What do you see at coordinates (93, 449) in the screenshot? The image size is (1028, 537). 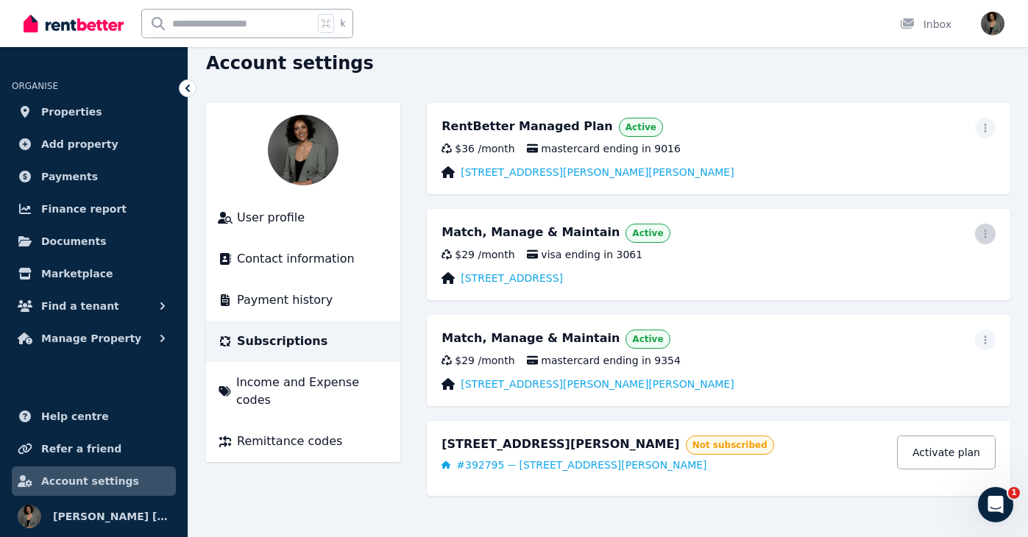 I see `a: Refer a friend` at bounding box center [93, 449].